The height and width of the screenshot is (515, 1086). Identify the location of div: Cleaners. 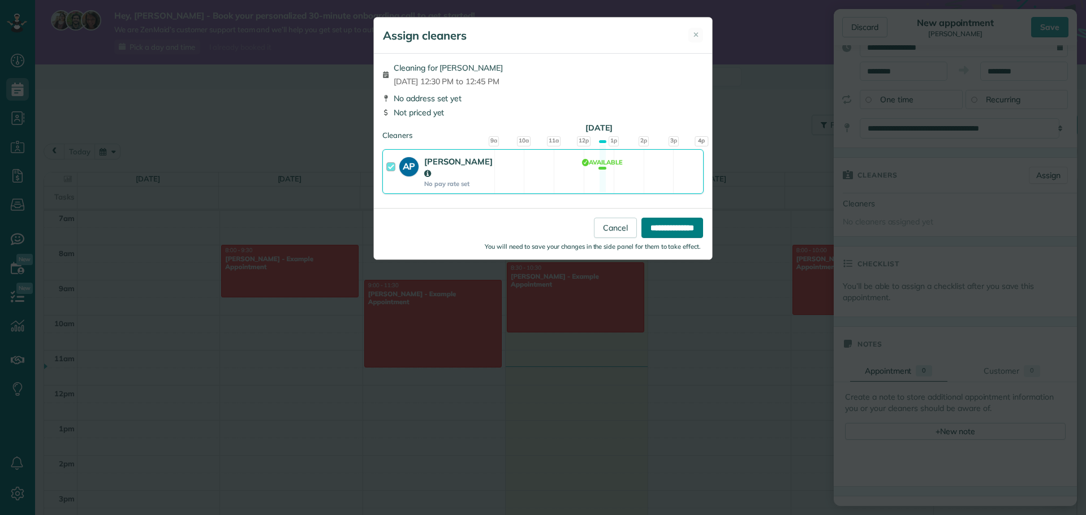
(543, 132).